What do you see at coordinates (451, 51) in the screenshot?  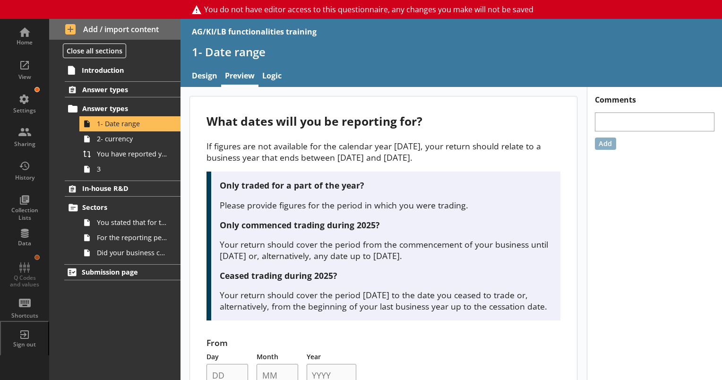 I see `h1: 1- Date range` at bounding box center [451, 51].